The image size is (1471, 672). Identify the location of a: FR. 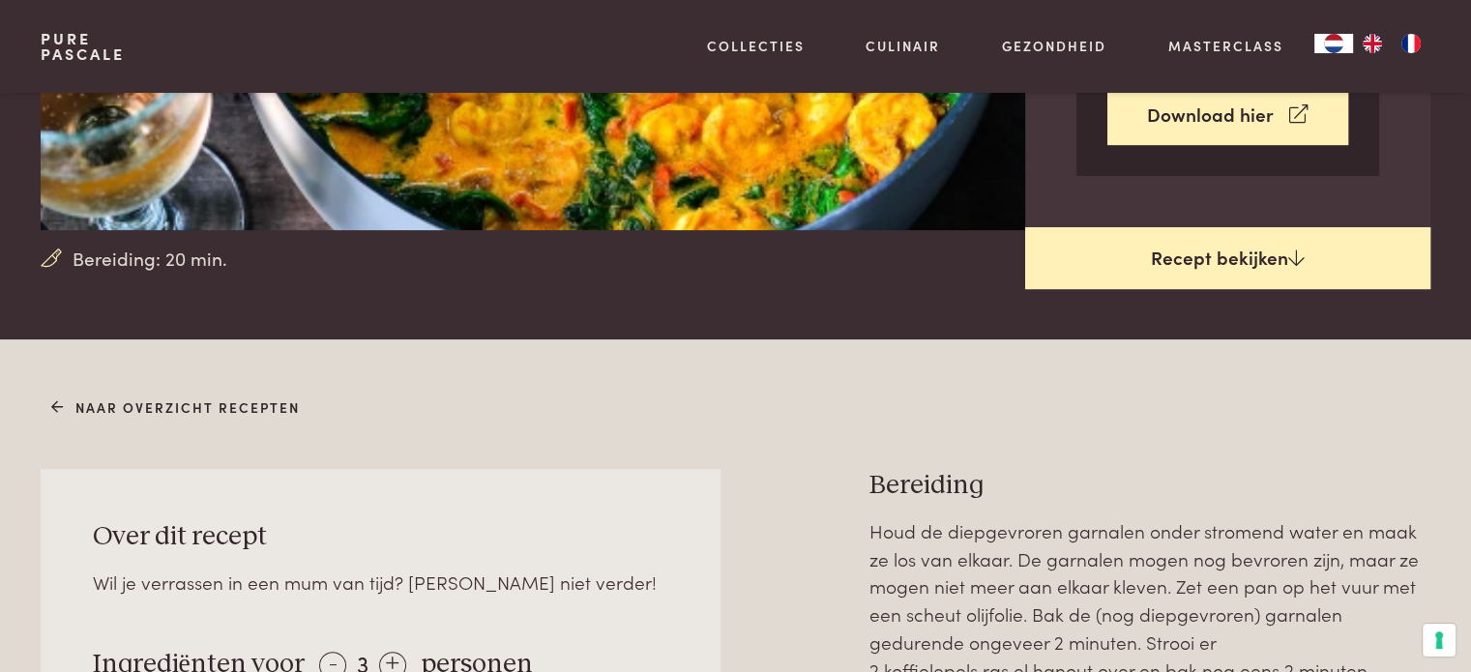
(1411, 44).